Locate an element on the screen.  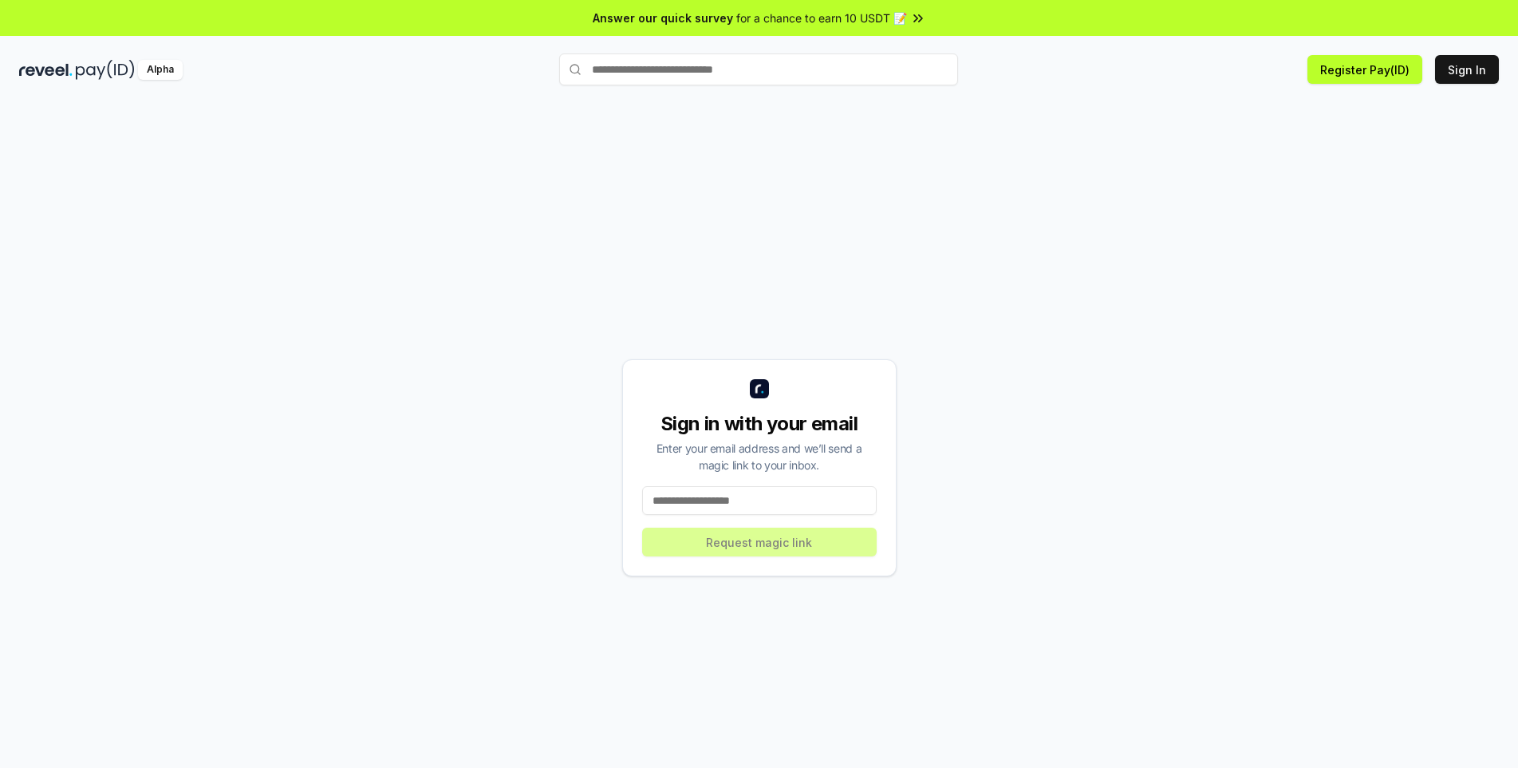
div: Enter your email address and we’ll send a magic link to your inbox. is located at coordinates (760, 456).